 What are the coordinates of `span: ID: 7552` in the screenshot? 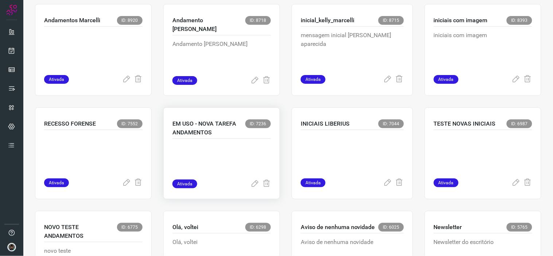 It's located at (130, 124).